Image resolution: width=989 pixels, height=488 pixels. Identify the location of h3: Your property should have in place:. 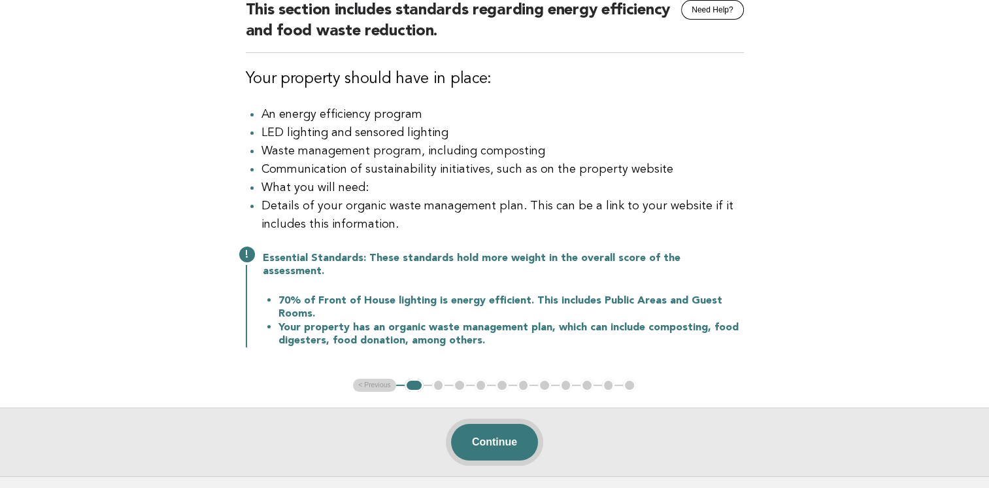
(495, 79).